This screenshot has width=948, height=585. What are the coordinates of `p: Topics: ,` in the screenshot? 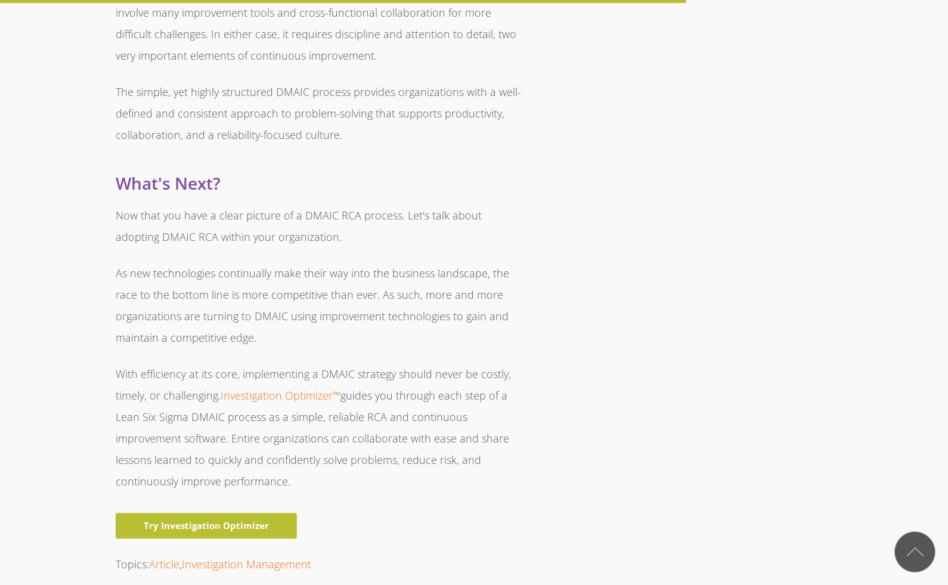 It's located at (321, 564).